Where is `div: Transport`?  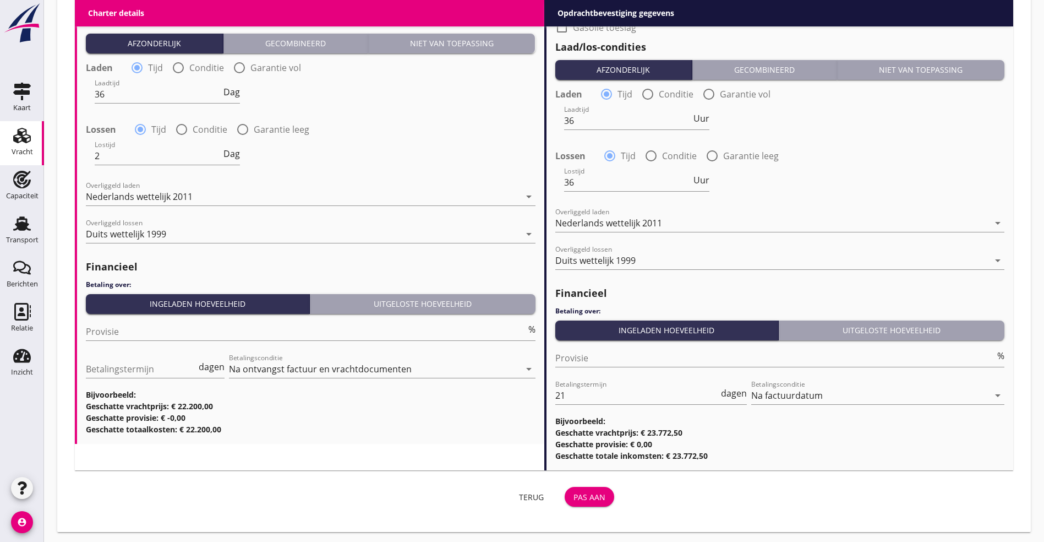
div: Transport is located at coordinates (22, 239).